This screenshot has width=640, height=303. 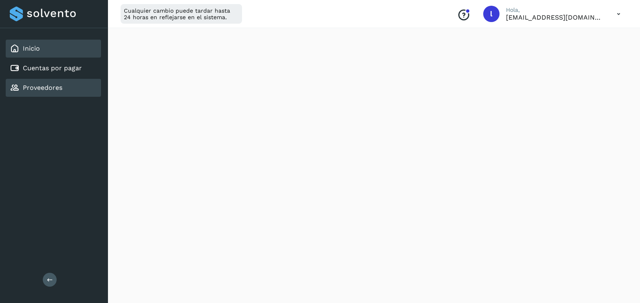 I want to click on div: Inicio, so click(x=53, y=49).